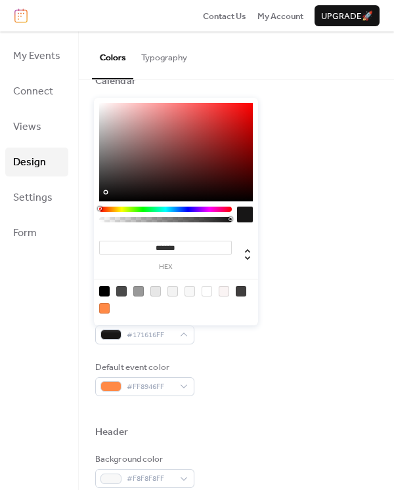 This screenshot has width=394, height=490. Describe the element at coordinates (346, 16) in the screenshot. I see `span: Upgrade 🚀` at that location.